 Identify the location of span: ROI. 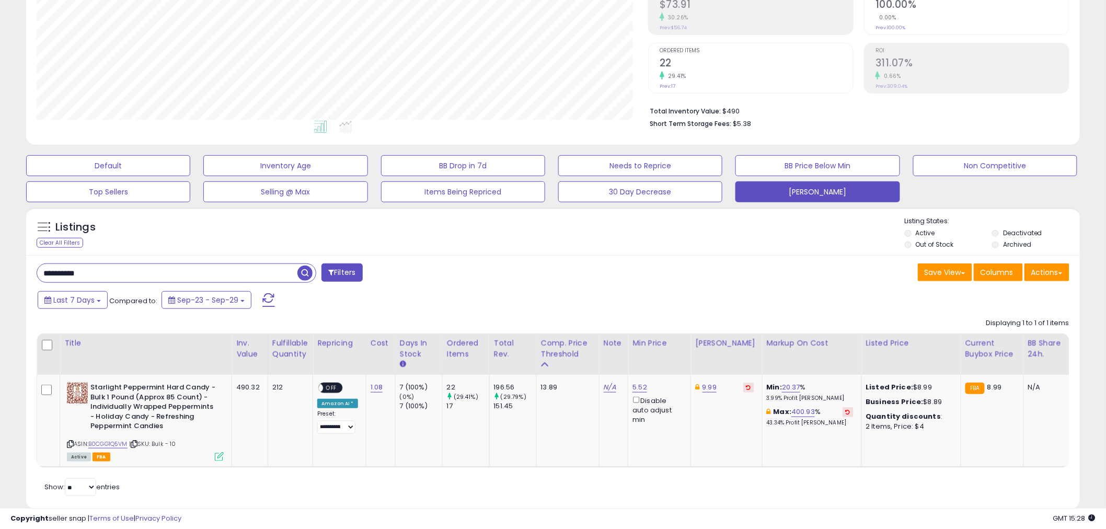
(972, 51).